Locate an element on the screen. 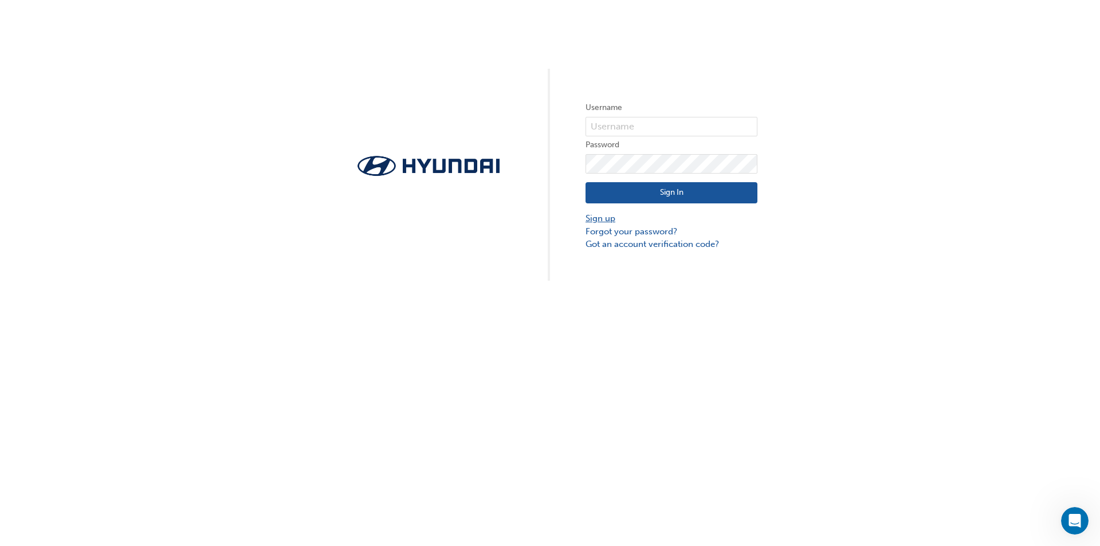  input: Username is located at coordinates (672, 127).